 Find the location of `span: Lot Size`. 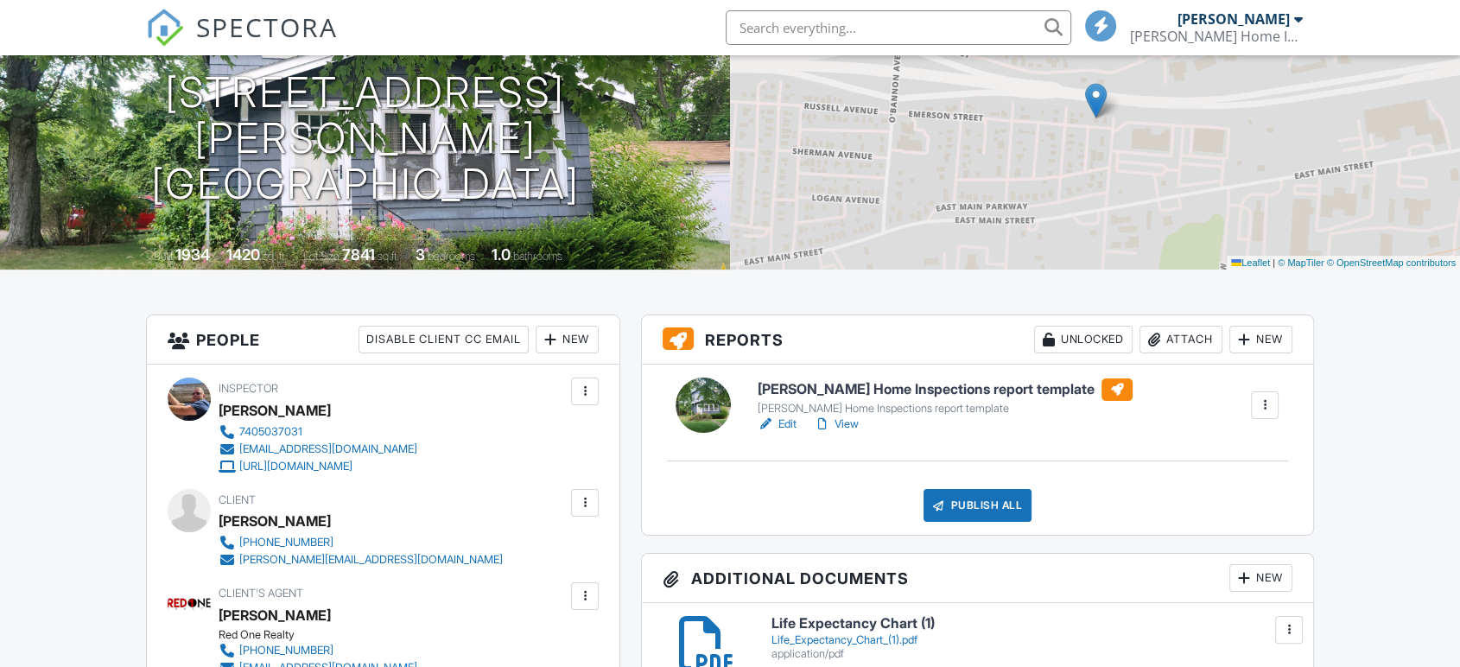

span: Lot Size is located at coordinates (321, 256).